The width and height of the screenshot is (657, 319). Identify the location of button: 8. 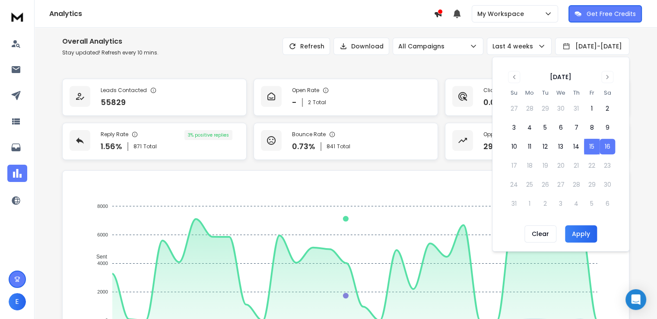
(592, 127).